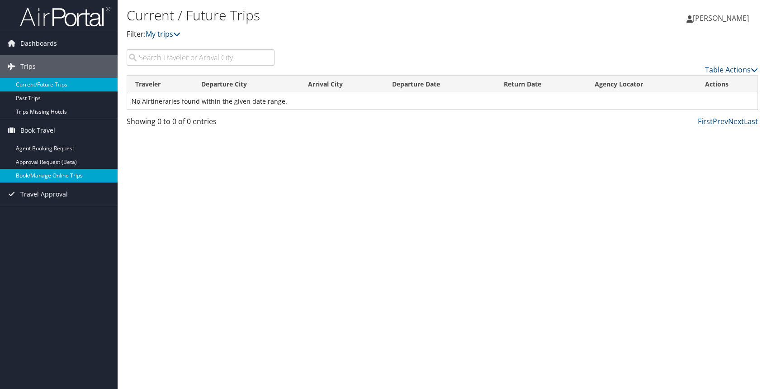 The image size is (767, 389). What do you see at coordinates (736, 121) in the screenshot?
I see `a: Next` at bounding box center [736, 121].